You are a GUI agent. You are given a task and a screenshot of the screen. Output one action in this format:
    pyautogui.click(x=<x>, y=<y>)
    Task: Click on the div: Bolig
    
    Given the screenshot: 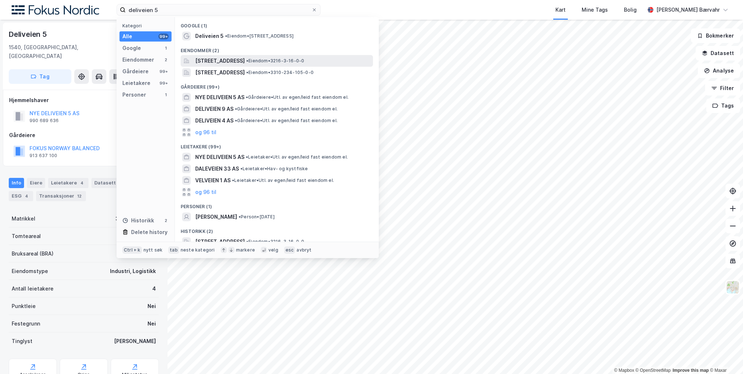 What is the action you would take?
    pyautogui.click(x=630, y=10)
    